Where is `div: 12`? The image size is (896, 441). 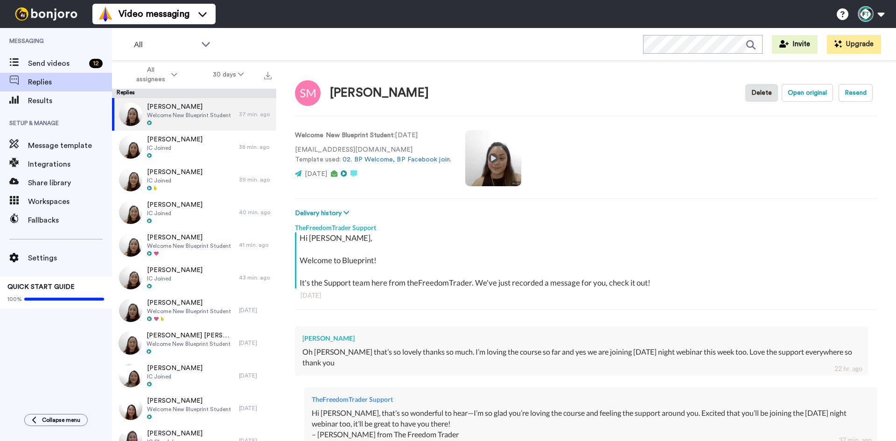
div: 12 is located at coordinates (96, 63).